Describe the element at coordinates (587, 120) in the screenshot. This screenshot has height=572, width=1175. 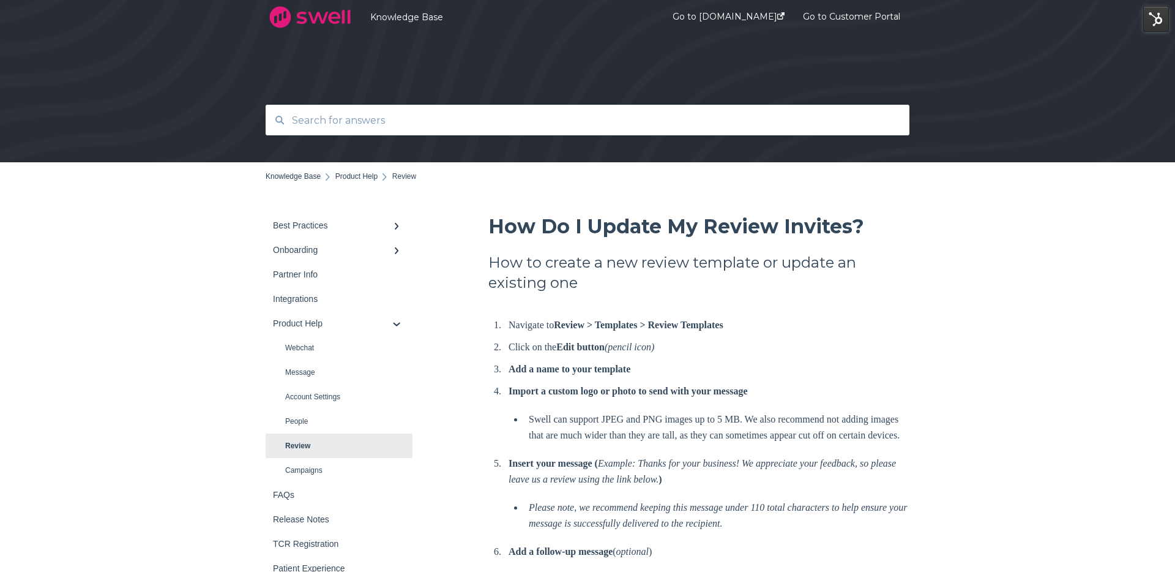
I see `input: Search for answers` at that location.